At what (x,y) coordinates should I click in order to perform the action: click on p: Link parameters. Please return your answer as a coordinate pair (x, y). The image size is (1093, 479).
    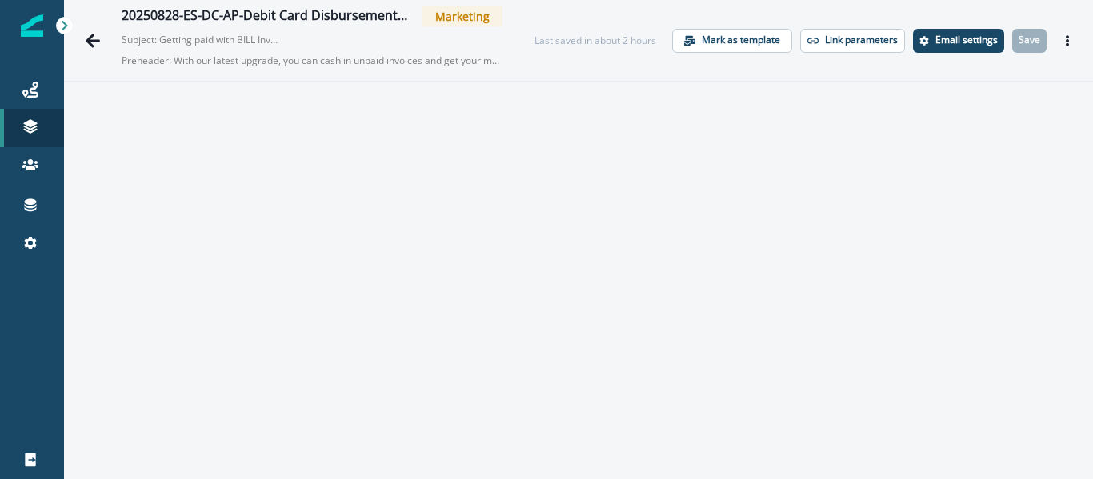
    Looking at the image, I should click on (861, 40).